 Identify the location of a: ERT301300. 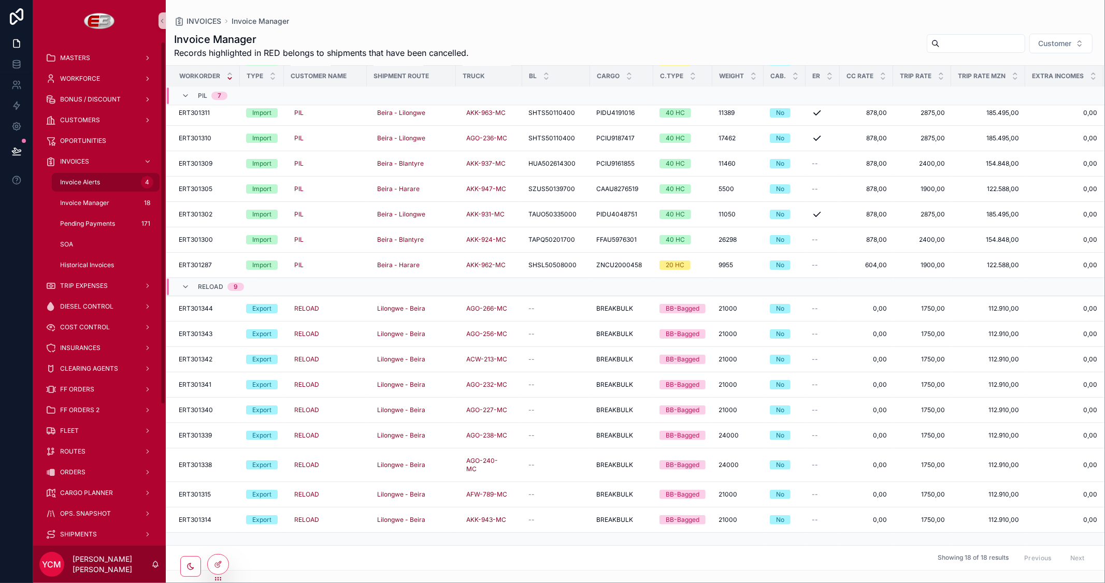
(206, 240).